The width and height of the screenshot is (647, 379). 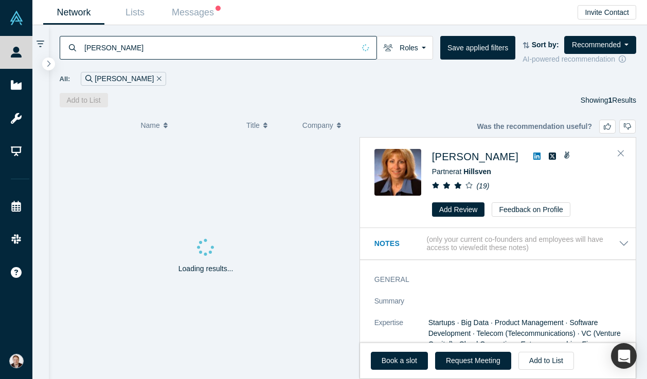 What do you see at coordinates (219, 47) in the screenshot?
I see `input: Search by name, title, company, summary, expertise, investment criteria or topics of focus` at bounding box center [219, 47].